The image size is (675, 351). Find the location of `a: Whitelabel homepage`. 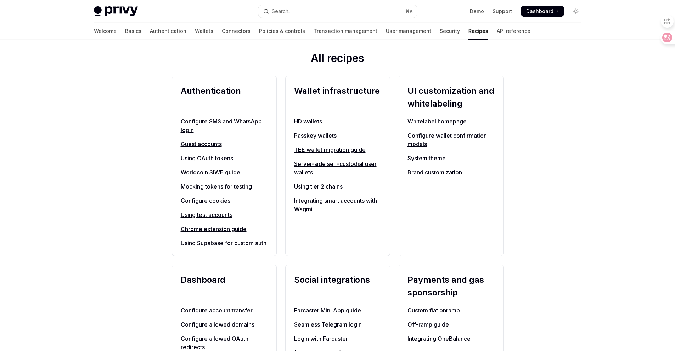

a: Whitelabel homepage is located at coordinates (451, 121).